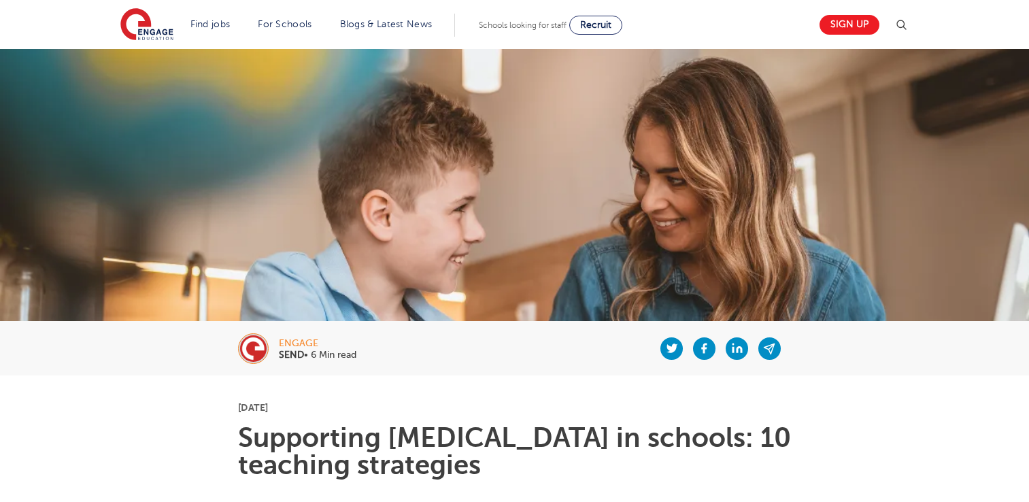 This screenshot has height=502, width=1029. What do you see at coordinates (318, 355) in the screenshot?
I see `p: • 6 Min read` at bounding box center [318, 355].